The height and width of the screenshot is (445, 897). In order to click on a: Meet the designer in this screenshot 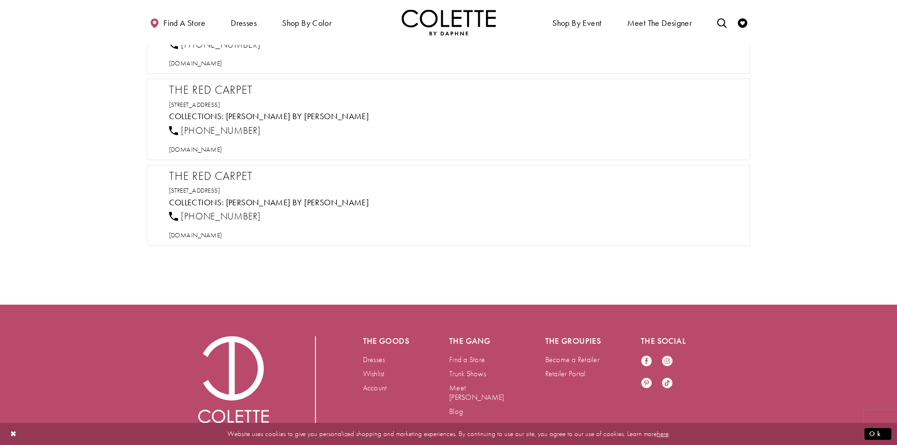, I will do `click(660, 22)`.